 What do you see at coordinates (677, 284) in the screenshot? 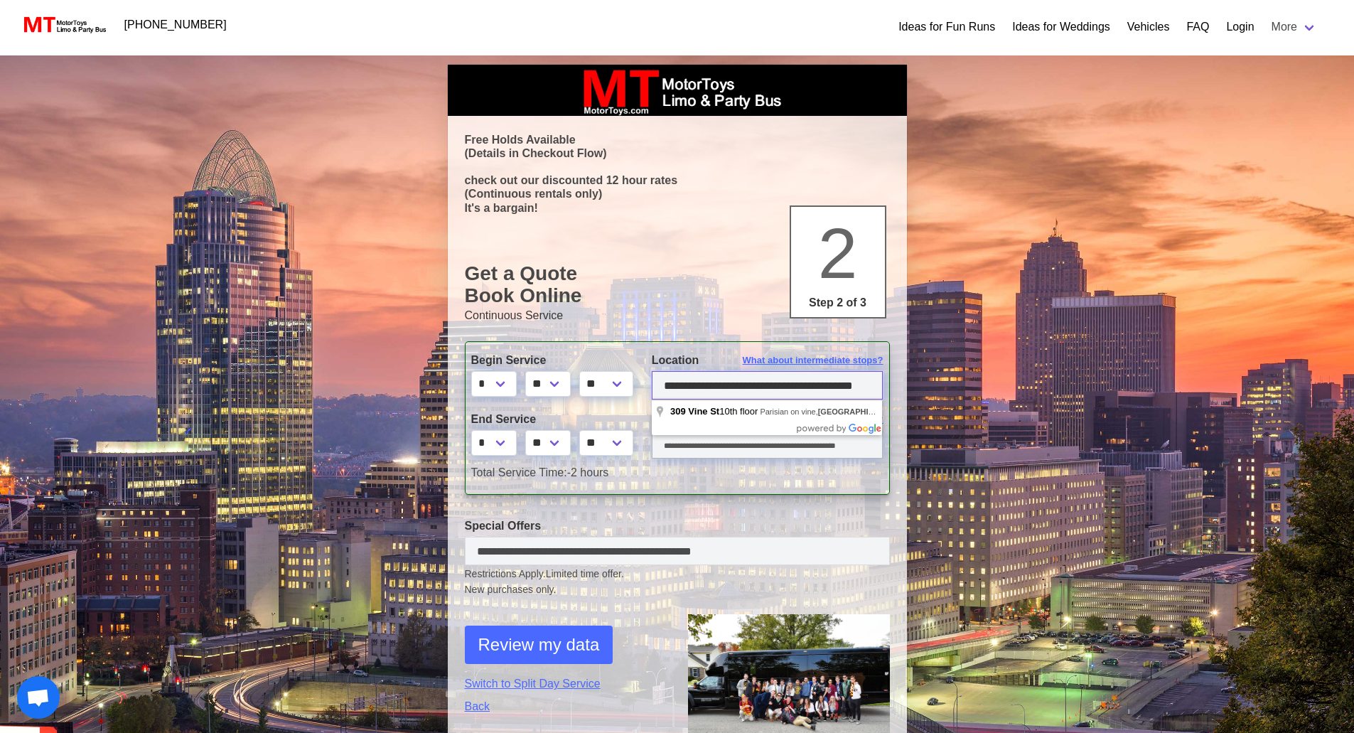
I see `h1: Get a Quote Book Online` at bounding box center [677, 284].